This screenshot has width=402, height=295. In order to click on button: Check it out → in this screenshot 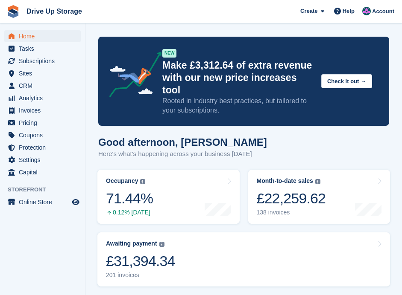, I will do `click(346, 81)`.